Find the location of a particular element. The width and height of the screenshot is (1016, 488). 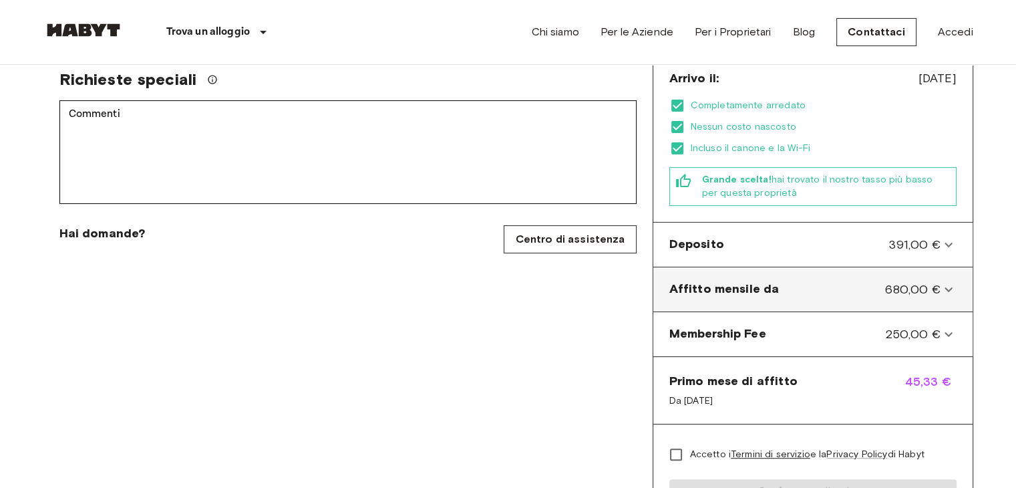

span: 250,00 € is located at coordinates (913, 334).